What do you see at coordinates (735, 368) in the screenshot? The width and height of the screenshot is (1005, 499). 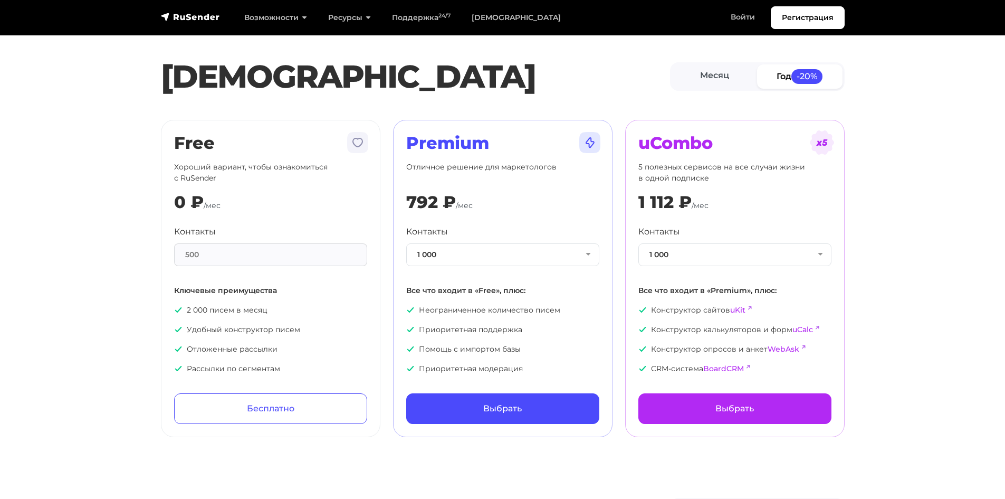 I see `p: CRM-система` at bounding box center [735, 368].